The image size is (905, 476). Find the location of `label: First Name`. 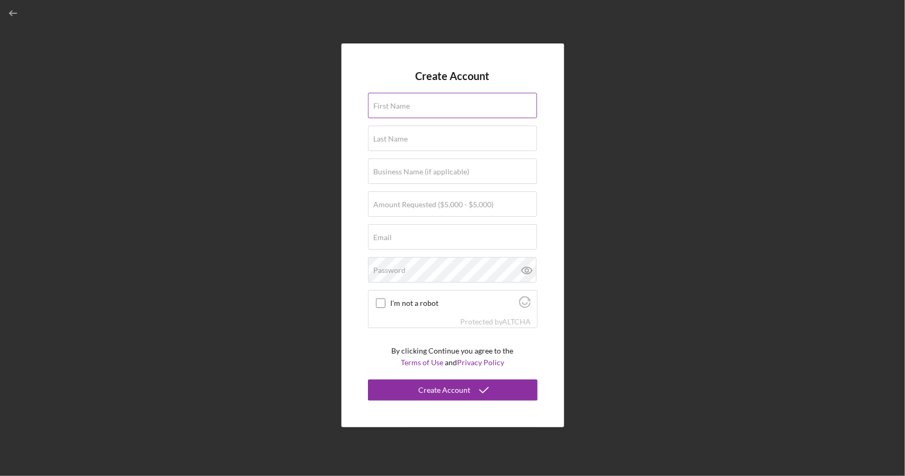

label: First Name is located at coordinates (392, 106).